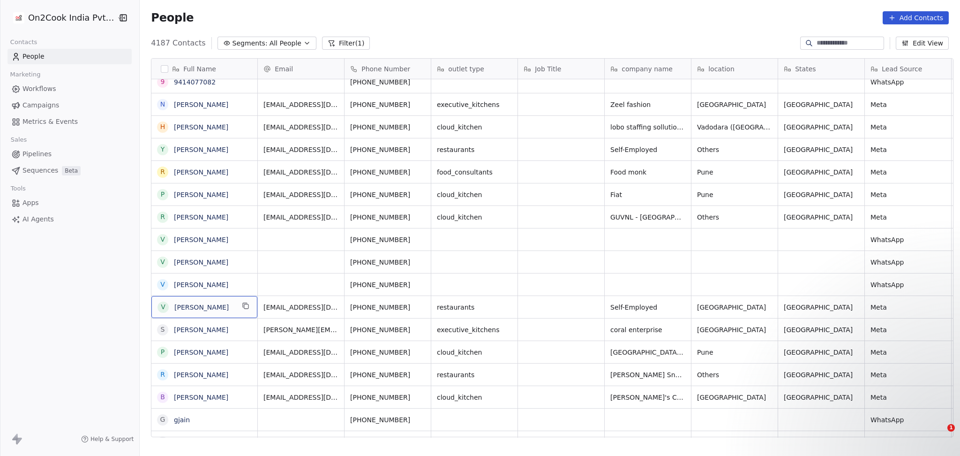 This screenshot has height=456, width=960. I want to click on a: Apps, so click(69, 202).